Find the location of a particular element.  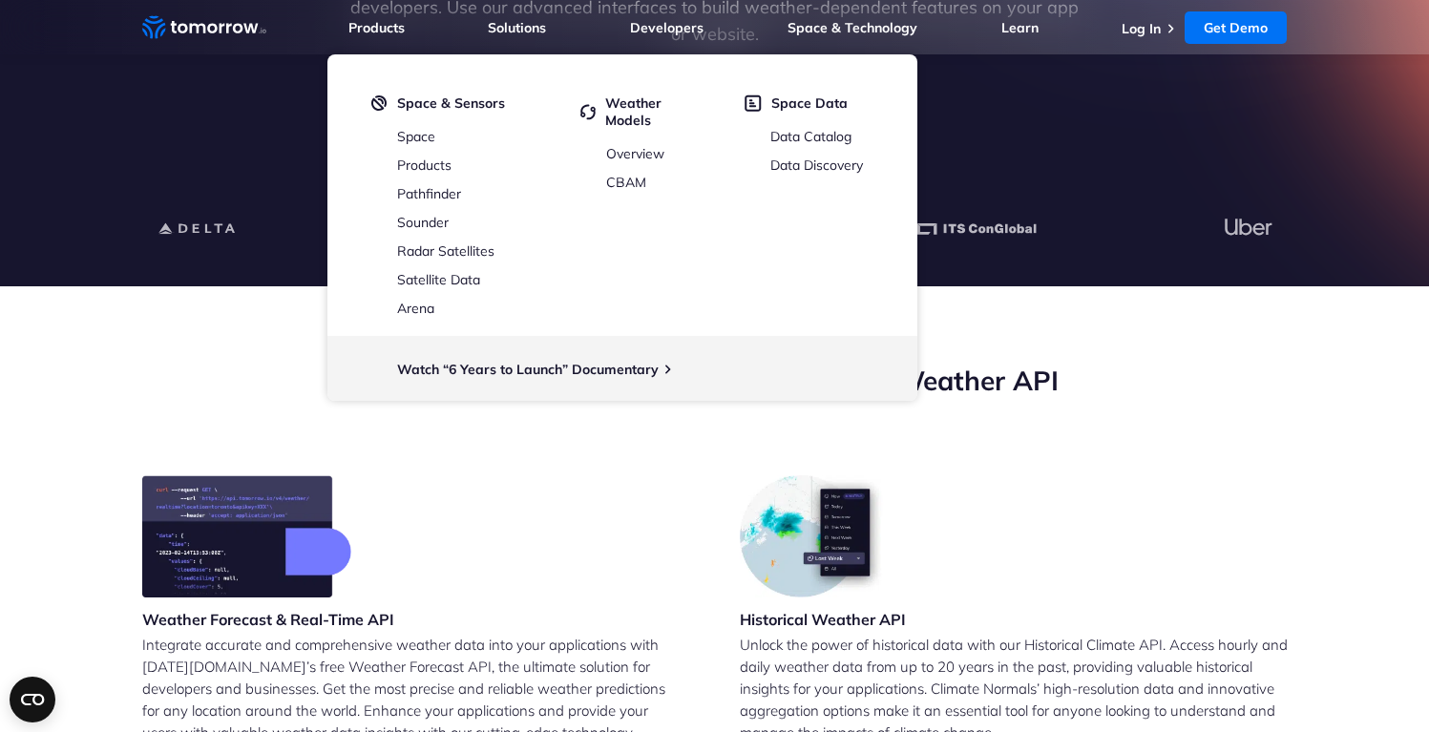

span: Space Data is located at coordinates (809, 103).